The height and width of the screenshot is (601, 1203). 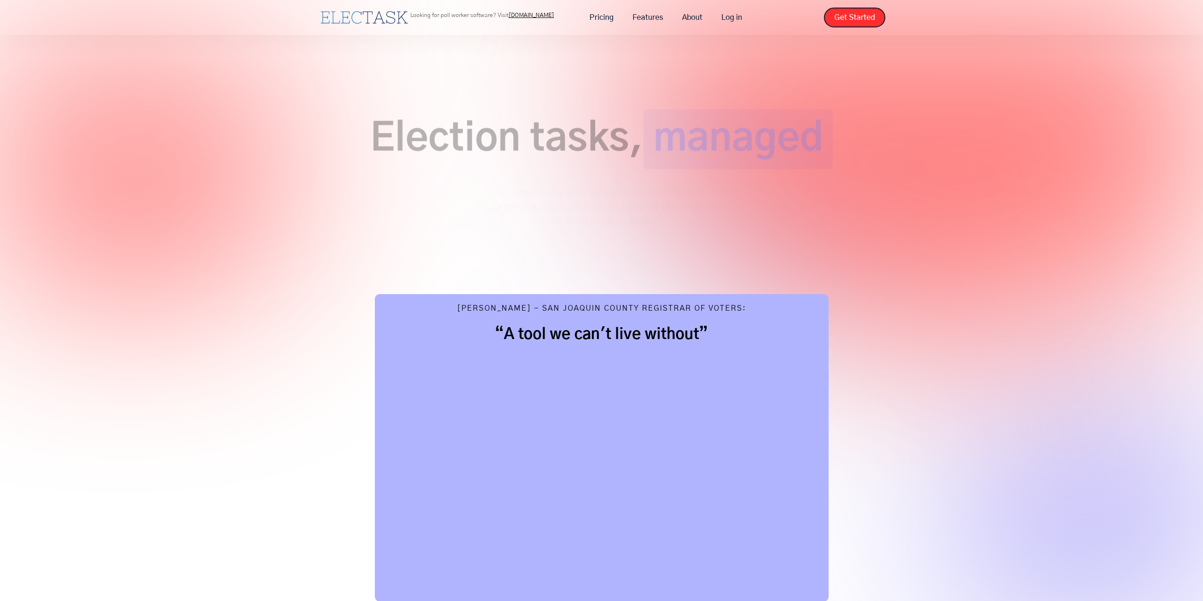 I want to click on a: home, so click(x=364, y=17).